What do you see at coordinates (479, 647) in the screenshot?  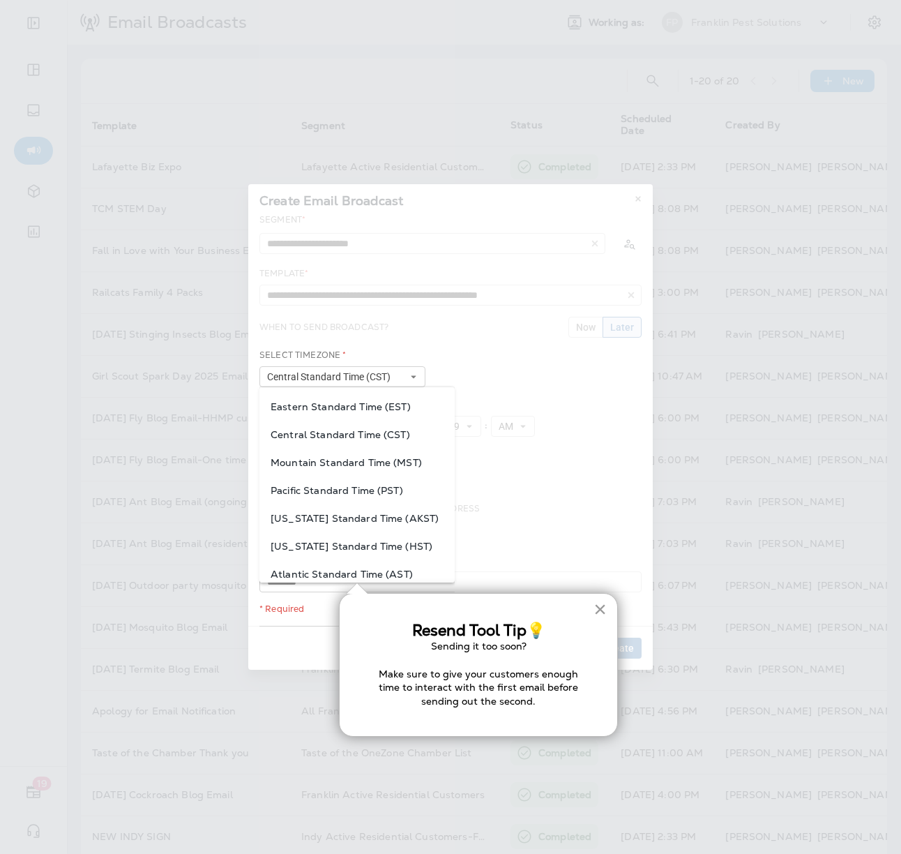 I see `p: Sending it too soon?` at bounding box center [479, 647].